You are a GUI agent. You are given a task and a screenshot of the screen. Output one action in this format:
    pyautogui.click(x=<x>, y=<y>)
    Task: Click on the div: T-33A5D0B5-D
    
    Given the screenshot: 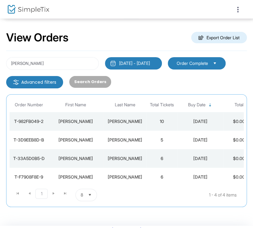 What is the action you would take?
    pyautogui.click(x=29, y=158)
    